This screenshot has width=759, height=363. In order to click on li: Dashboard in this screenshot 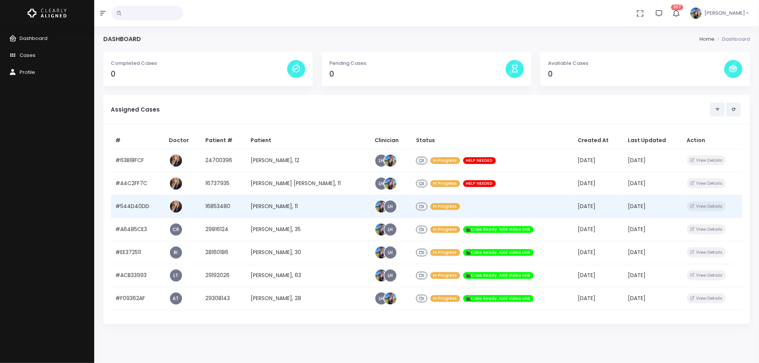, I will do `click(732, 39)`.